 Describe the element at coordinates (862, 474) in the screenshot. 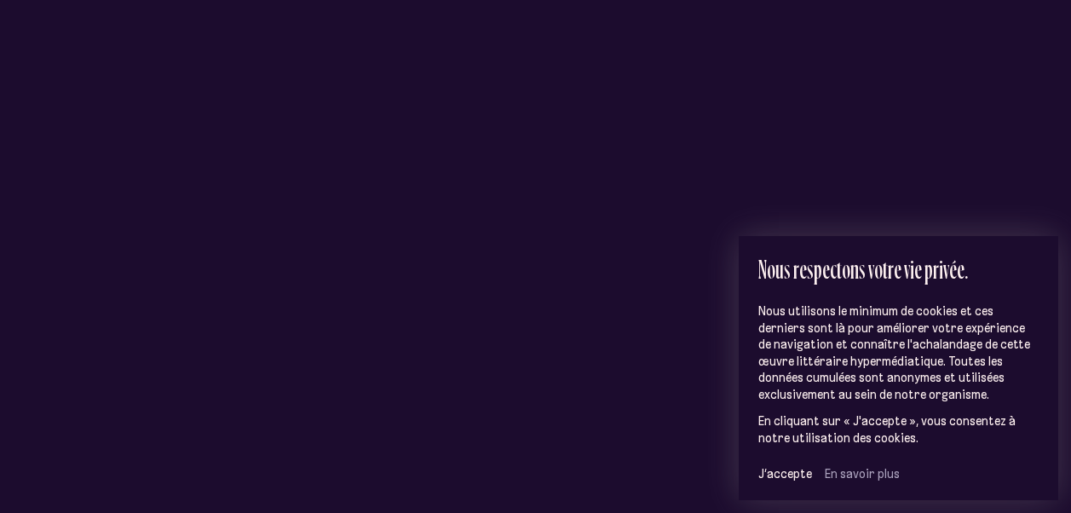

I see `a: En savoir plus` at that location.